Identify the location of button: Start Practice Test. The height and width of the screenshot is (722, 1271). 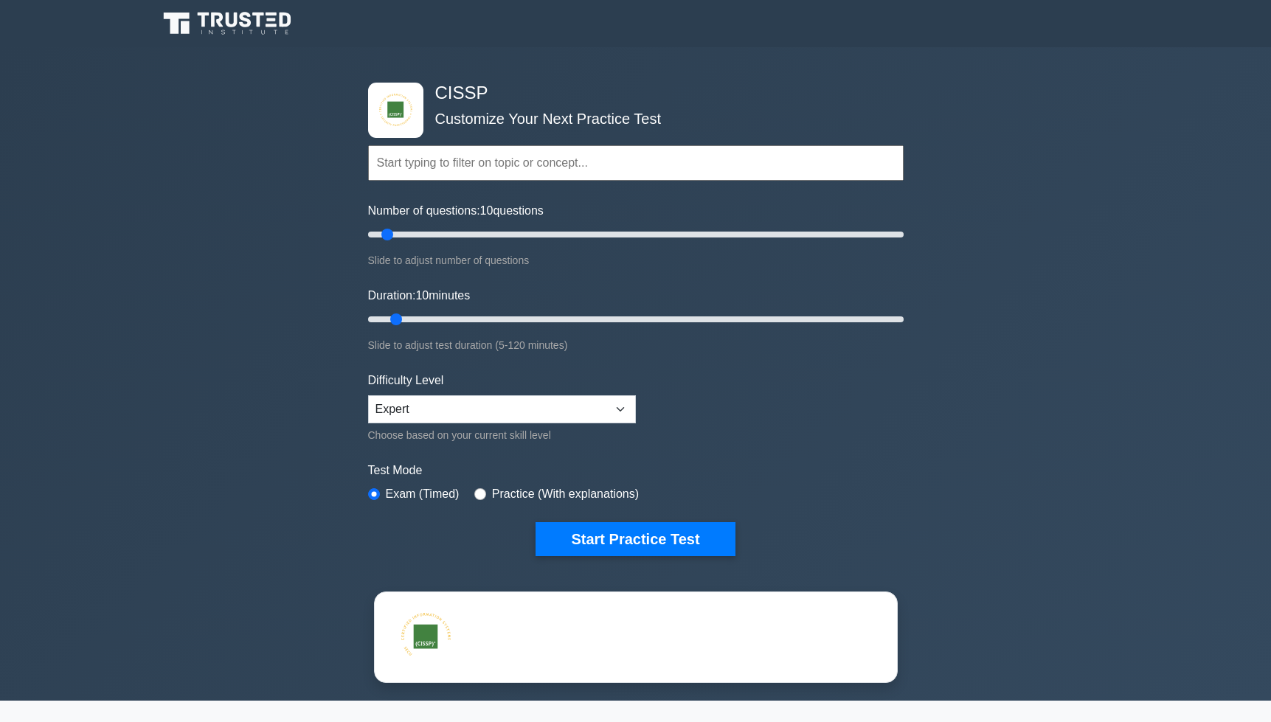
(635, 539).